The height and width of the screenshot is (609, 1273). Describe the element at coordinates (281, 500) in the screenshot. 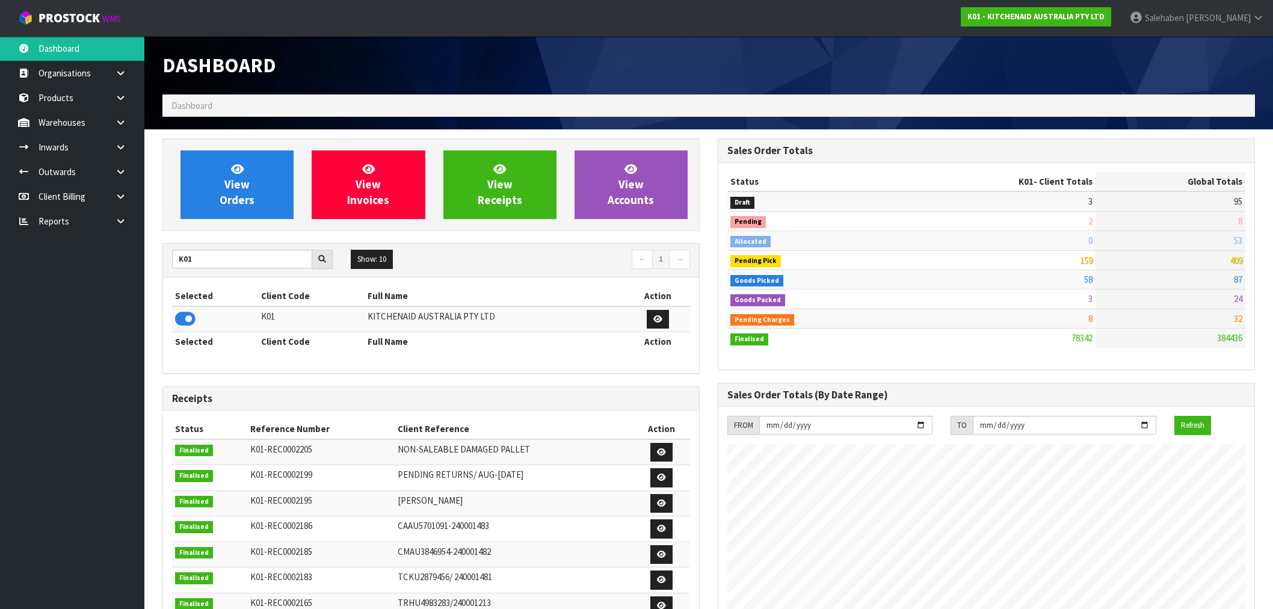

I see `span: K01-REC0002195` at that location.